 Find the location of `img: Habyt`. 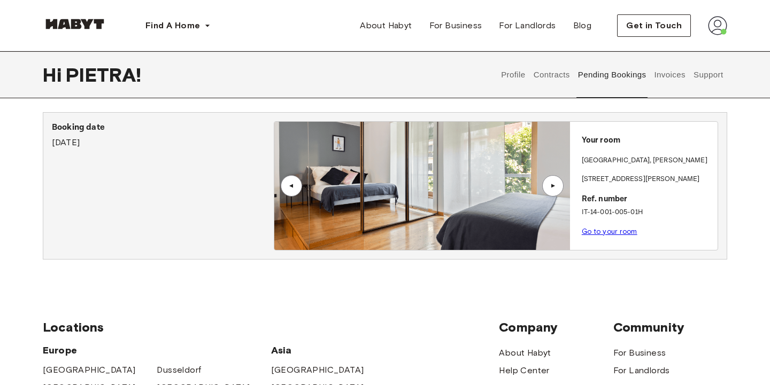

img: Habyt is located at coordinates (75, 24).